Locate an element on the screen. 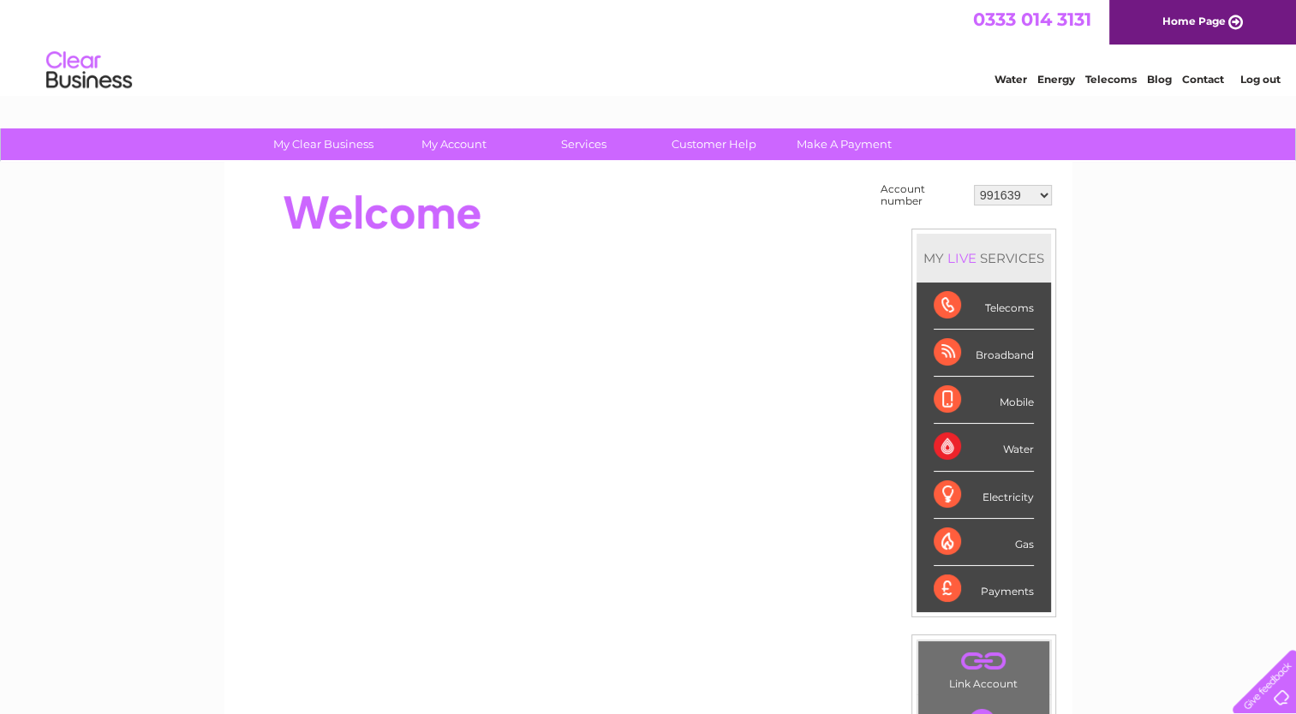  div: Broadband is located at coordinates (983, 353).